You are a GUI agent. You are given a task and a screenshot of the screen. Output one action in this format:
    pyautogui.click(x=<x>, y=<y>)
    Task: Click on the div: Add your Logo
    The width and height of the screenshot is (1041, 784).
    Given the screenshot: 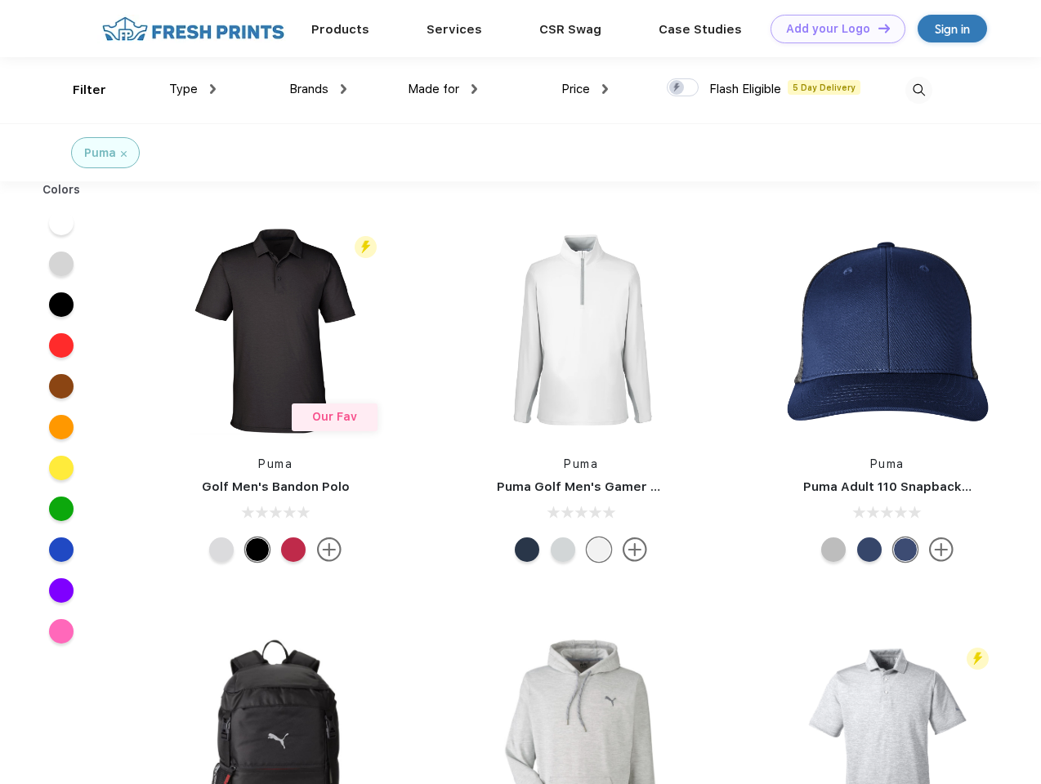 What is the action you would take?
    pyautogui.click(x=827, y=29)
    